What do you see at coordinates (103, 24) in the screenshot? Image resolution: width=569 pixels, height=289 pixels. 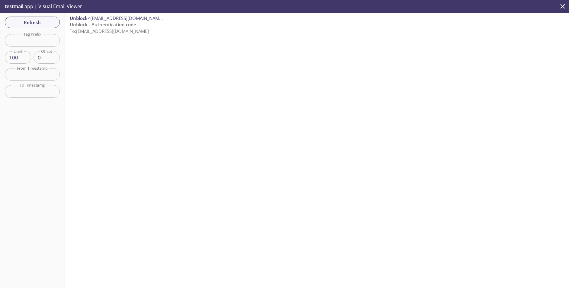 I see `span: Unblock - Authentication code` at bounding box center [103, 24].